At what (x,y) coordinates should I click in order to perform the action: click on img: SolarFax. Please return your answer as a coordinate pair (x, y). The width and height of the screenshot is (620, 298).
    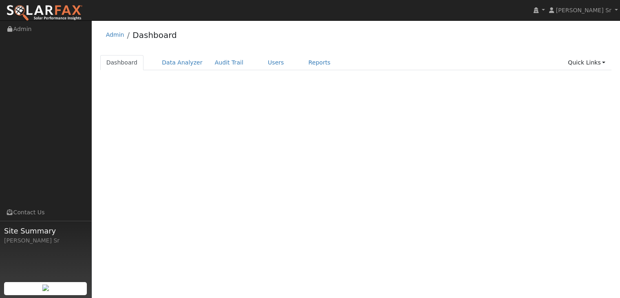
    Looking at the image, I should click on (44, 13).